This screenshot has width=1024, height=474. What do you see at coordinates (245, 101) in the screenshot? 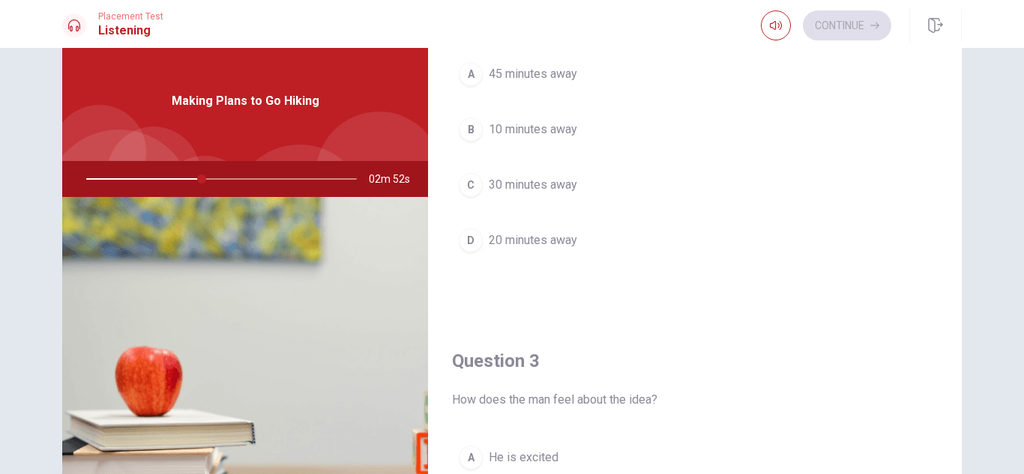
I see `span: Making Plans to Go Hiking` at bounding box center [245, 101].